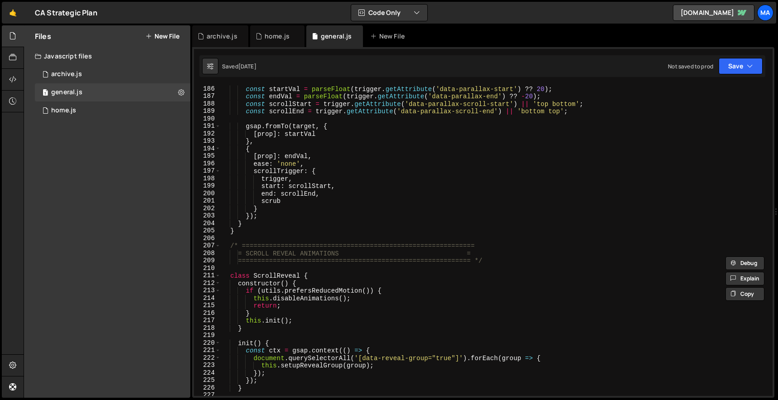 This screenshot has height=400, width=778. I want to click on a: Ma, so click(766, 13).